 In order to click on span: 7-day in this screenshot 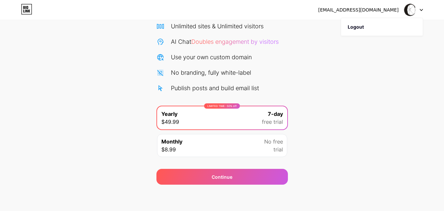, I will do `click(275, 114)`.